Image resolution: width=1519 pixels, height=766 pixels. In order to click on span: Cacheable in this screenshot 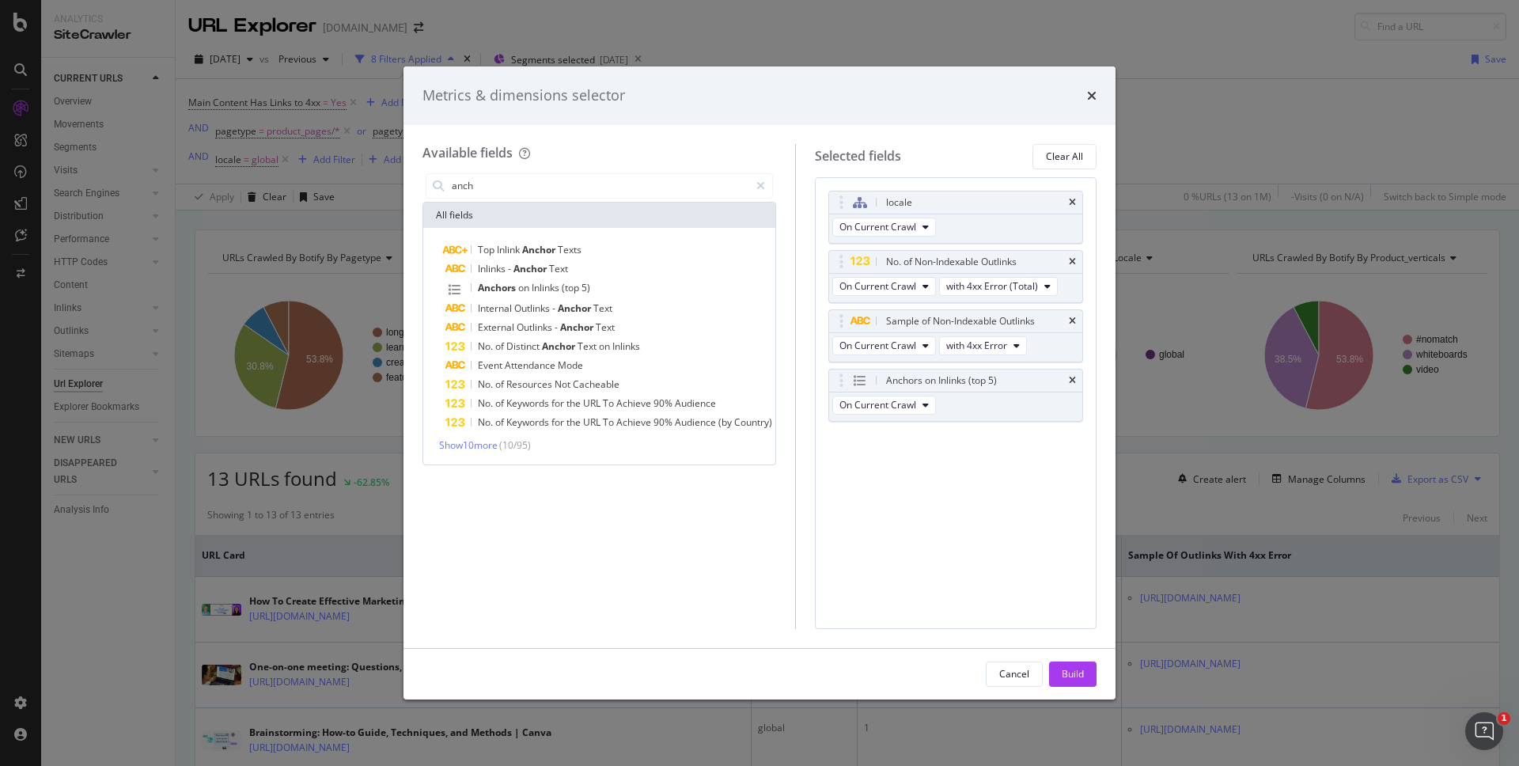, I will do `click(596, 384)`.